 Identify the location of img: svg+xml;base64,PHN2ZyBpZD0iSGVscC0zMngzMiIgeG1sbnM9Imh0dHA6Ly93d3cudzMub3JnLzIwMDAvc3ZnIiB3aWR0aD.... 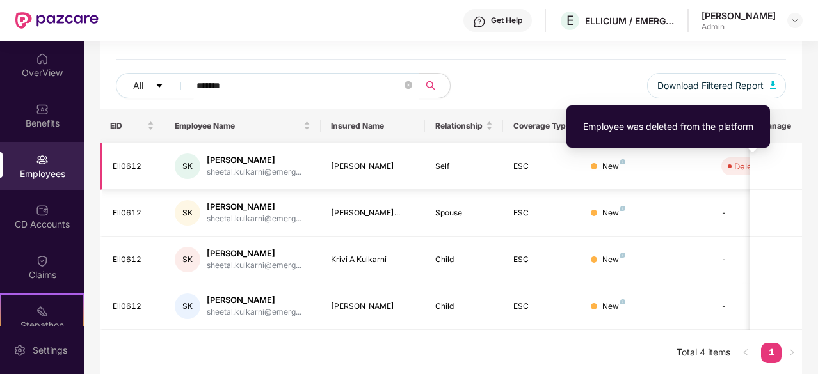
(479, 22).